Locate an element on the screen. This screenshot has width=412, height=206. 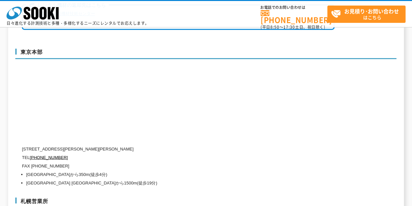
a: お見積り･お問い合わせはこちら is located at coordinates (366, 14).